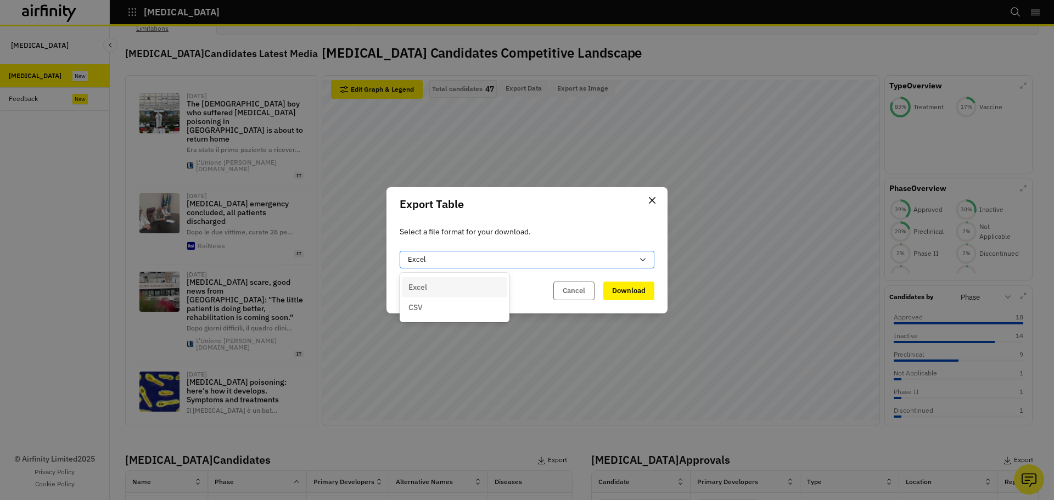 The width and height of the screenshot is (1054, 500). Describe the element at coordinates (416, 307) in the screenshot. I see `p: CSV` at that location.